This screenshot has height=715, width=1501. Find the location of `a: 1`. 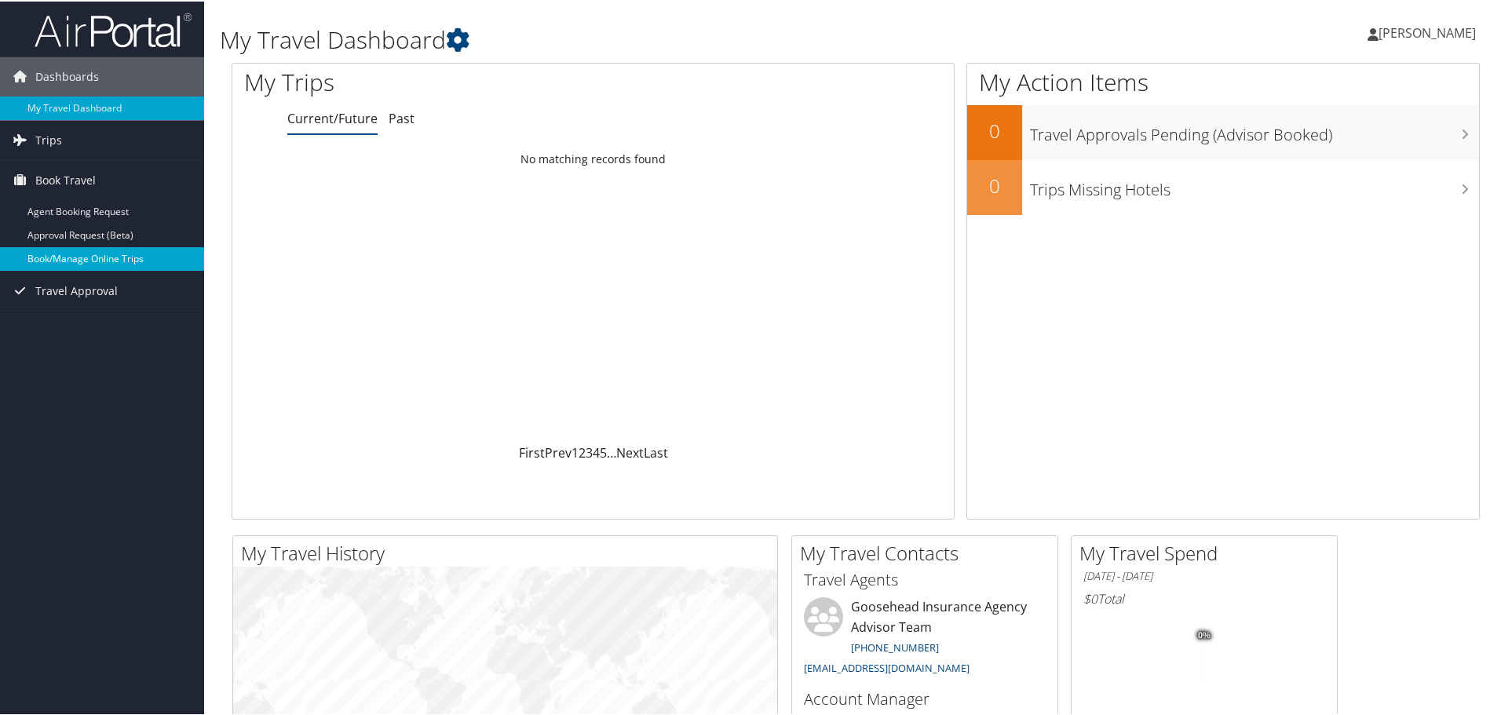

a: 1 is located at coordinates (575, 451).